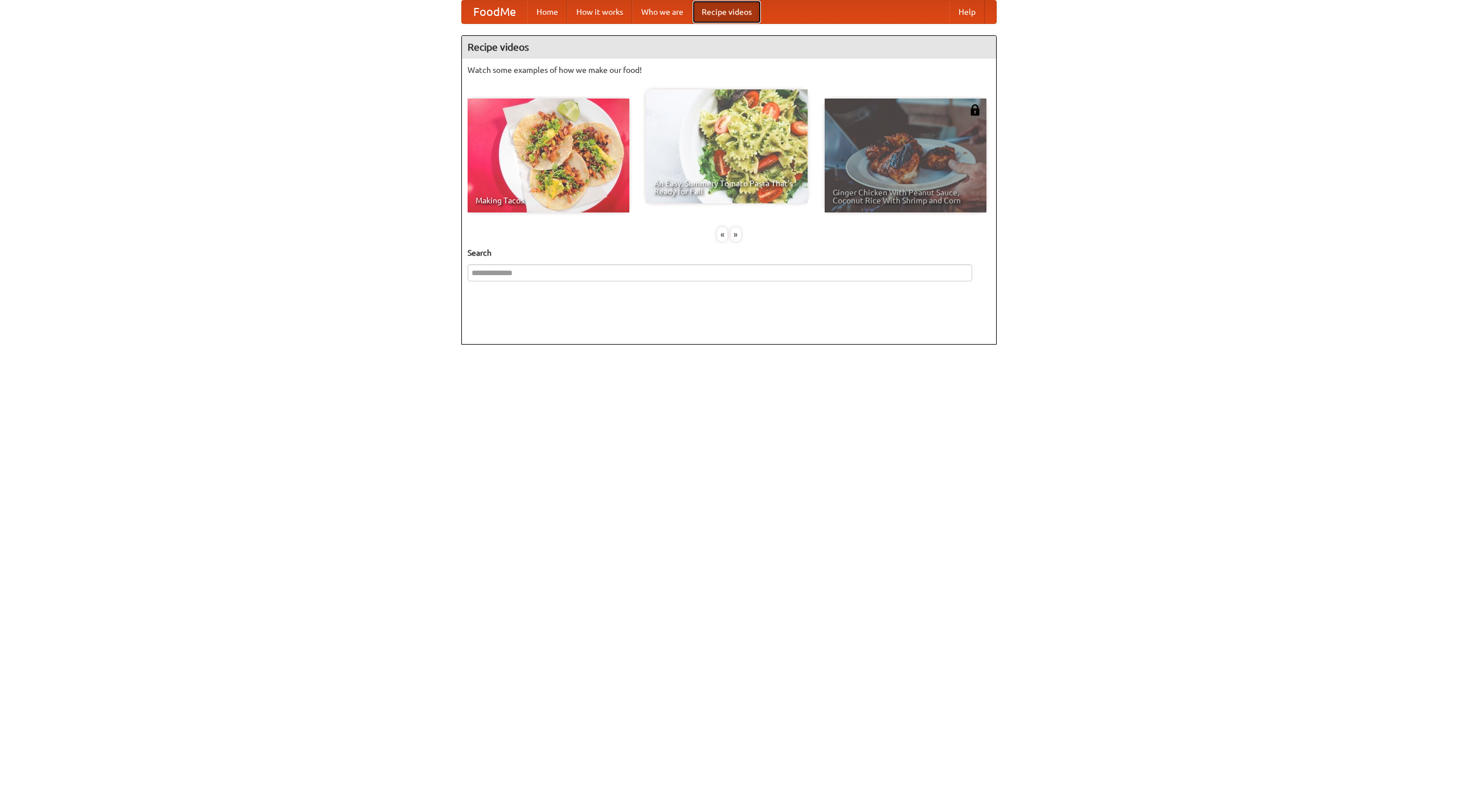 The image size is (1458, 806). Describe the element at coordinates (967, 12) in the screenshot. I see `a: Help` at that location.